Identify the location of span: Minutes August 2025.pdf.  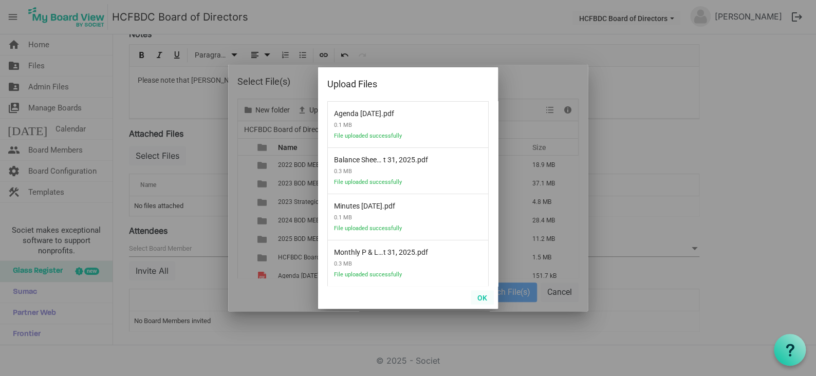
(358, 203).